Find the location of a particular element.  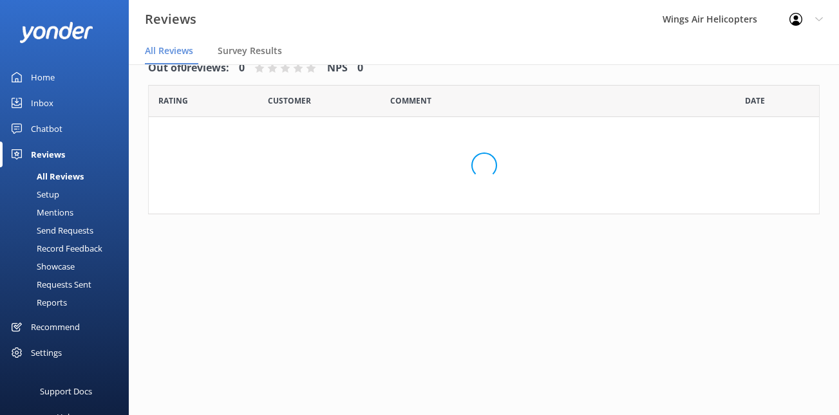

div: Showcase is located at coordinates (41, 266).